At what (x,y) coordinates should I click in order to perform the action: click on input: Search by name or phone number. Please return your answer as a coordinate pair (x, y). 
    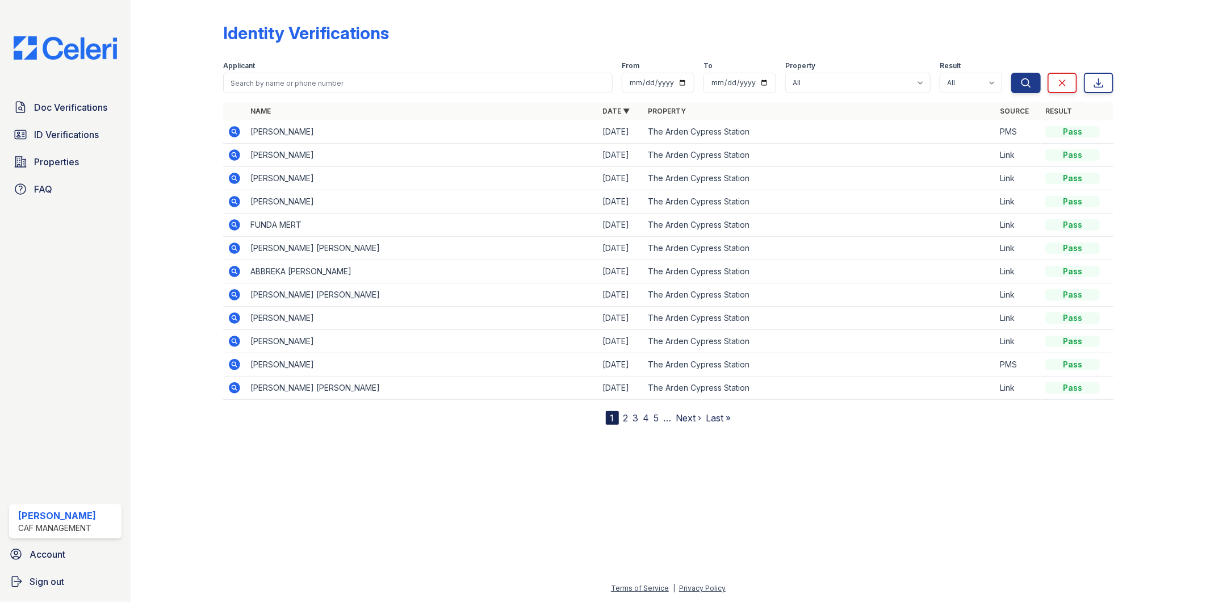
    Looking at the image, I should click on (418, 83).